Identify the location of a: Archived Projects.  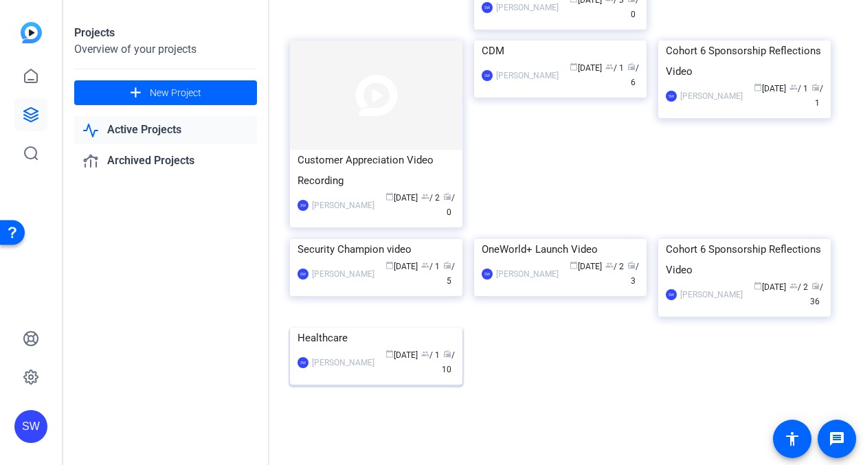
(166, 161).